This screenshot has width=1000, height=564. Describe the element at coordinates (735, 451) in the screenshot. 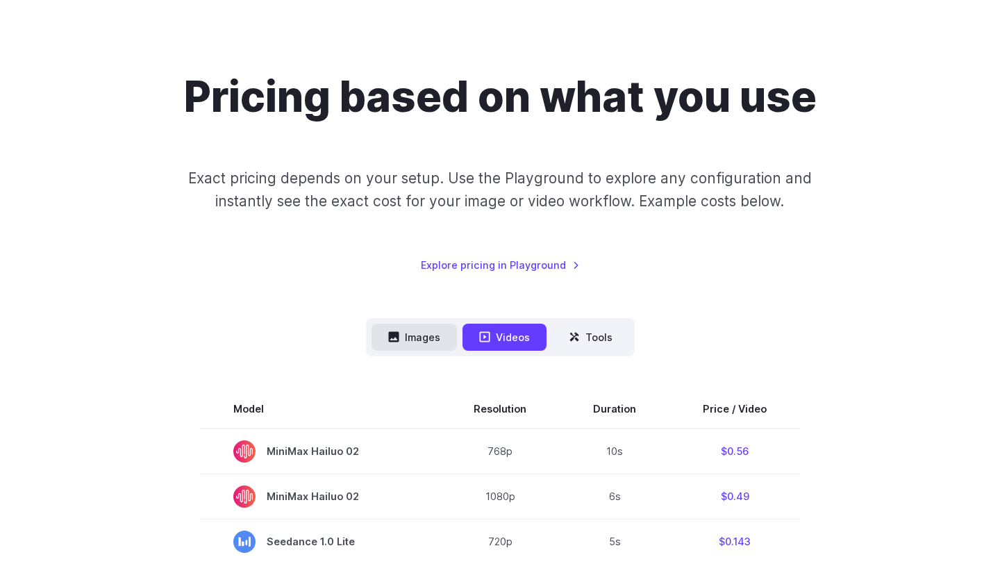

I see `td: $0.56` at that location.